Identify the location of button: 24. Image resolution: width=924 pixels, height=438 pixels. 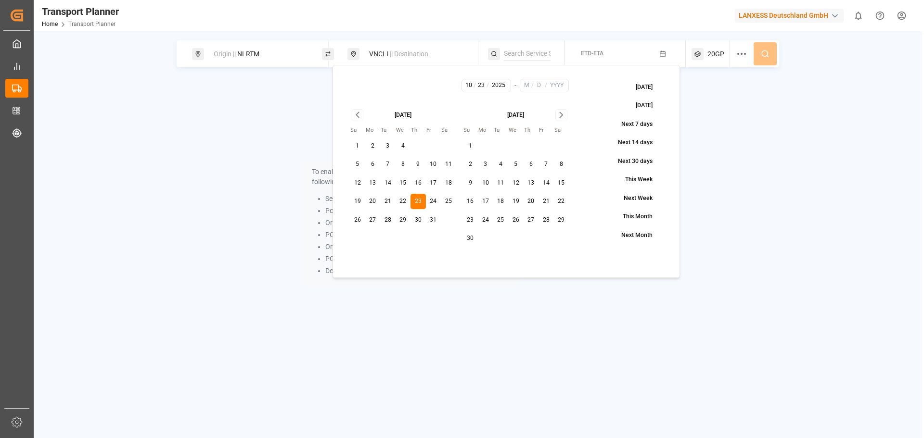
(434, 202).